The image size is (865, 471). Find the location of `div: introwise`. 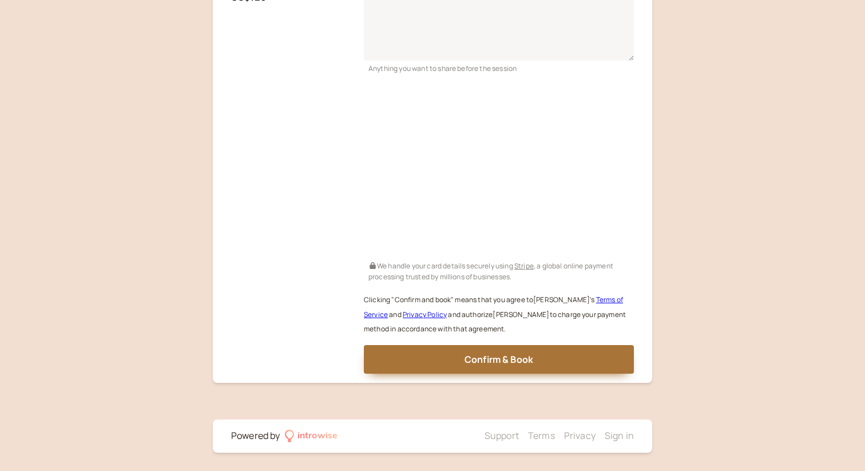

div: introwise is located at coordinates (317, 436).